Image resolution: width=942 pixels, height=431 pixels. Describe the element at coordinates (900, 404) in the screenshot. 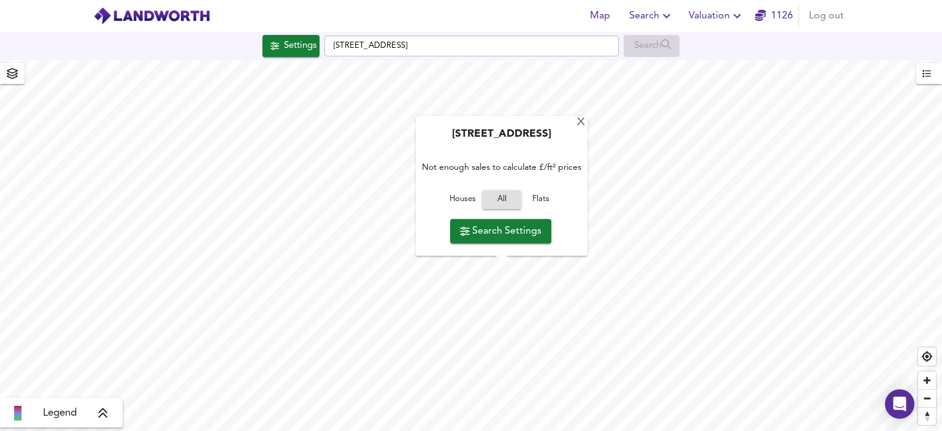

I see `div: Open Intercom Messenger` at that location.